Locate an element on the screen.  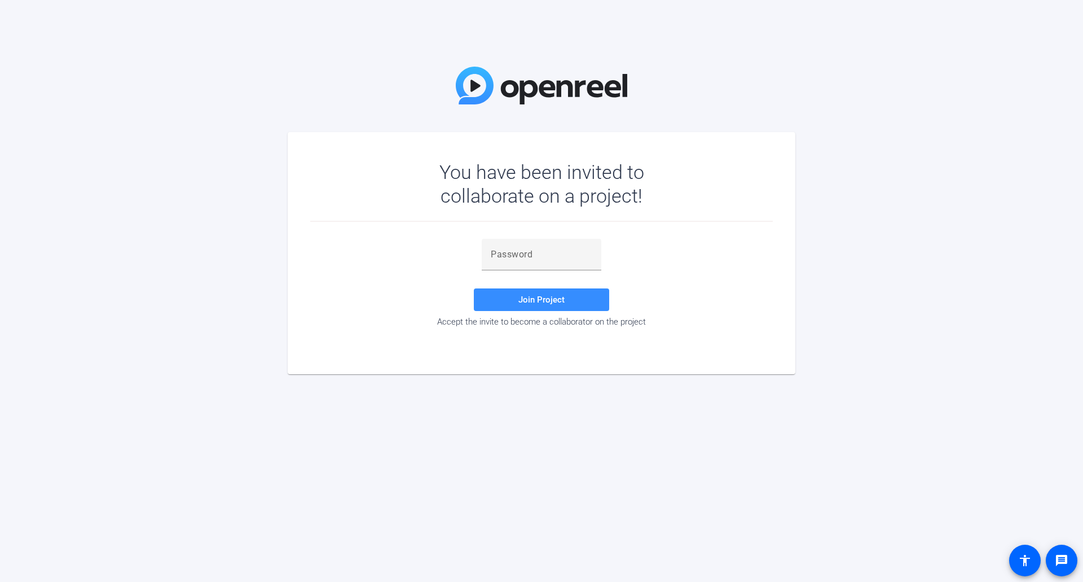
span: Join Project is located at coordinates (542, 300).